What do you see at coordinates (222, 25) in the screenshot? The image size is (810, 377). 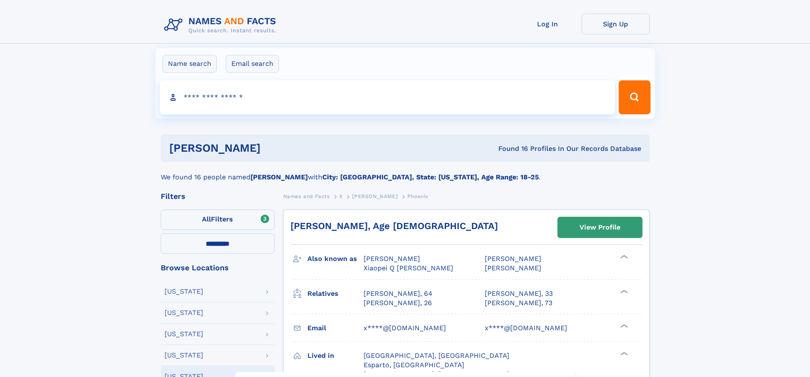 I see `img: Logo Names and Facts` at bounding box center [222, 25].